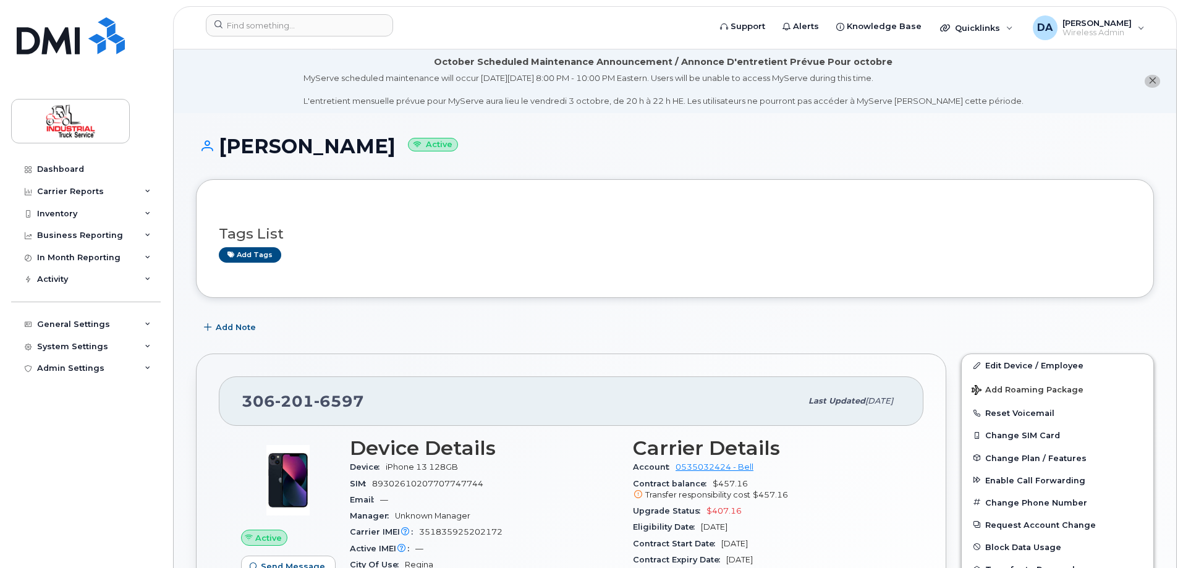 The height and width of the screenshot is (568, 1183). What do you see at coordinates (1058, 458) in the screenshot?
I see `button: Change Plan / Features` at bounding box center [1058, 458].